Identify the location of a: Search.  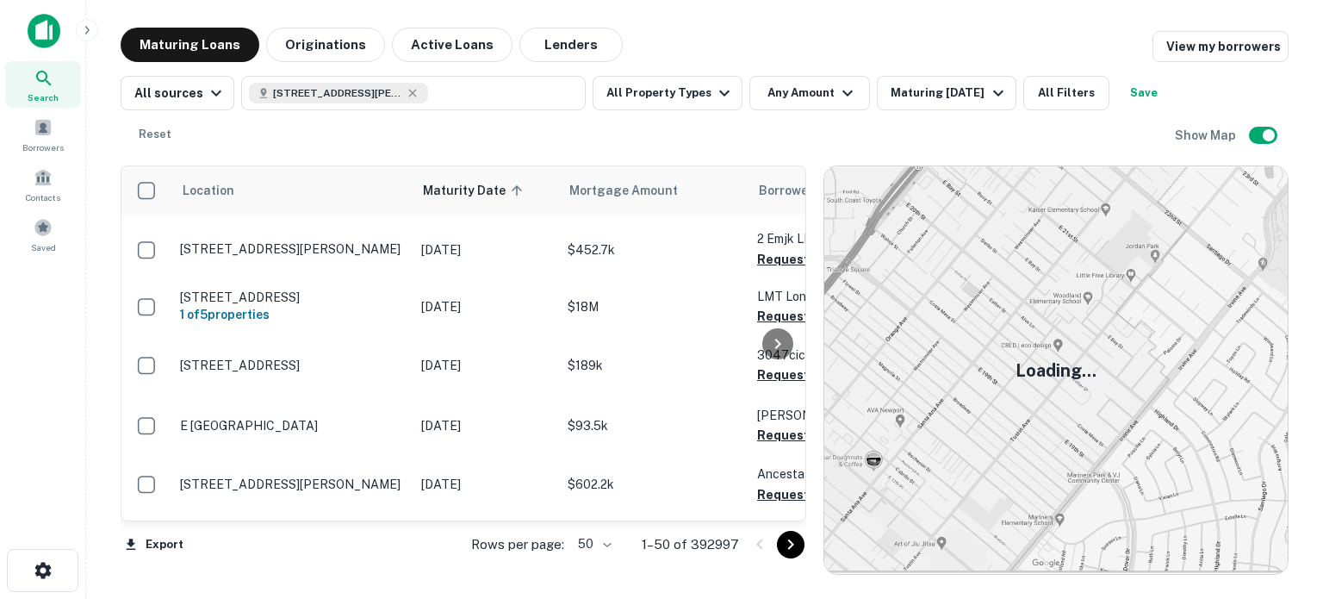
(43, 84).